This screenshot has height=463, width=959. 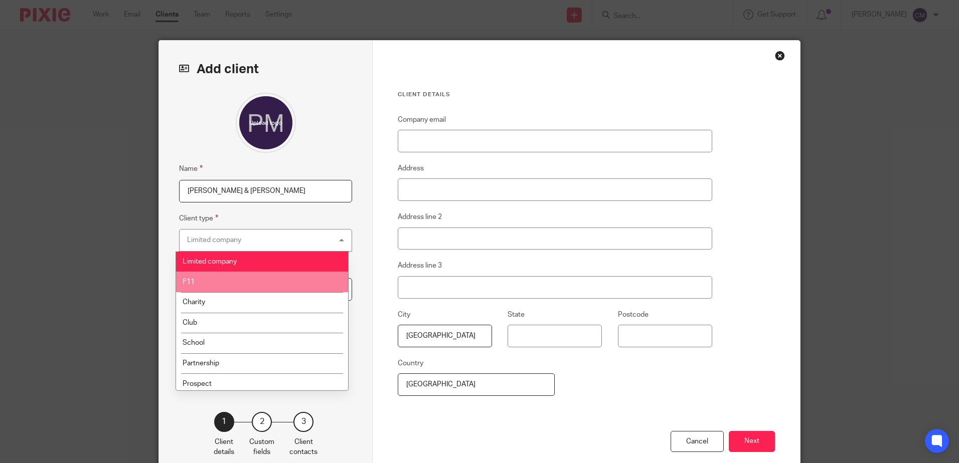 What do you see at coordinates (780, 56) in the screenshot?
I see `div: Close this dialog window` at bounding box center [780, 56].